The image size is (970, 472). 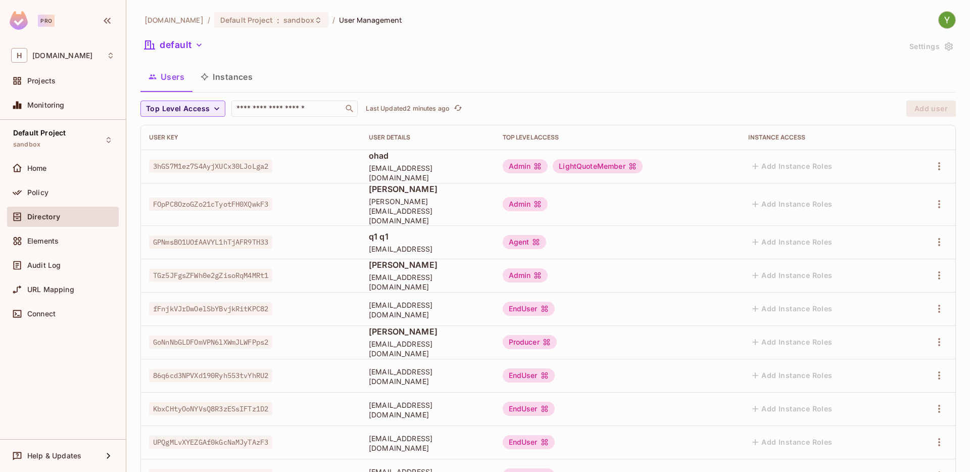 What do you see at coordinates (427, 137) in the screenshot?
I see `div: User Details` at bounding box center [427, 137].